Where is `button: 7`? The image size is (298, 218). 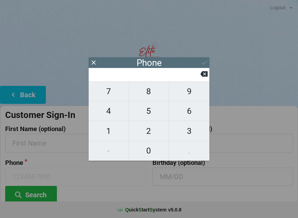
button: 7 is located at coordinates (109, 91).